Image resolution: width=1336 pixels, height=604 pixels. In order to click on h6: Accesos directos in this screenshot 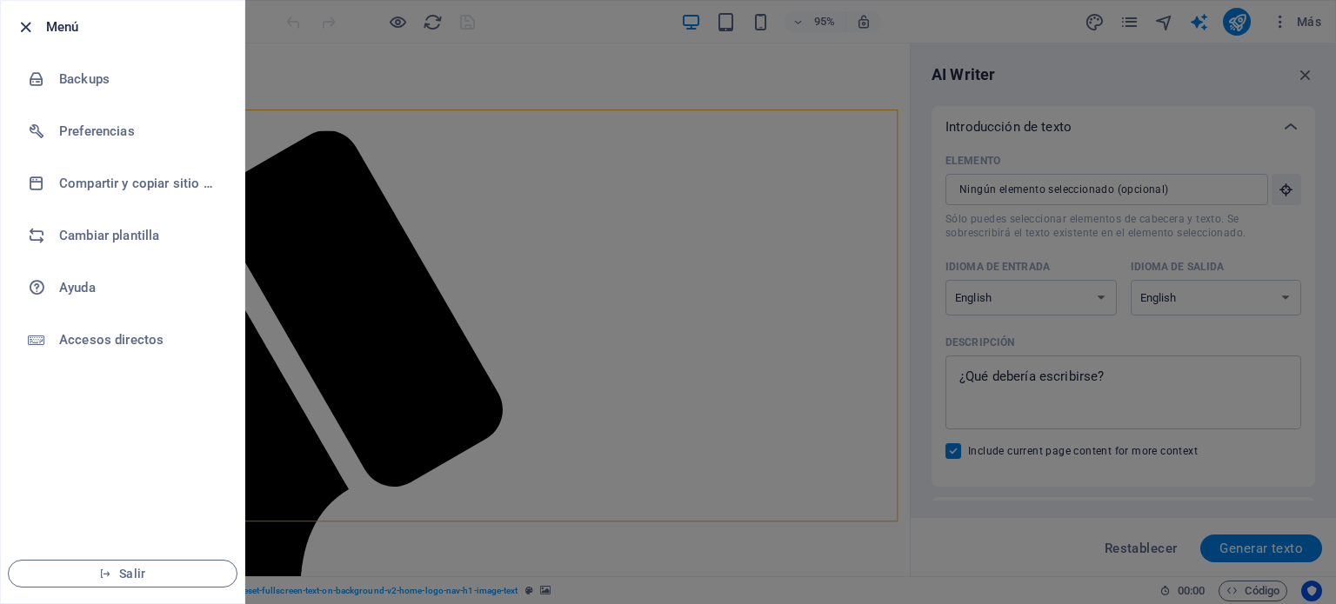, I will do `click(139, 340)`.